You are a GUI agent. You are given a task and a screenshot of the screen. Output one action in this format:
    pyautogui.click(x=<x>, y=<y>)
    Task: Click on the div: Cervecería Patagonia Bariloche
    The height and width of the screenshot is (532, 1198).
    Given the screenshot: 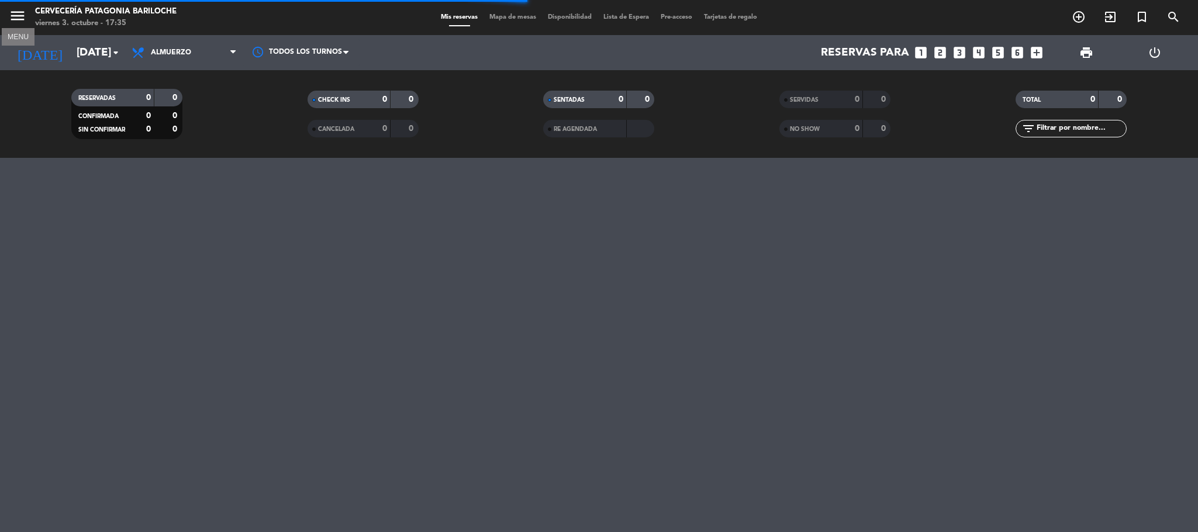 What is the action you would take?
    pyautogui.click(x=106, y=12)
    